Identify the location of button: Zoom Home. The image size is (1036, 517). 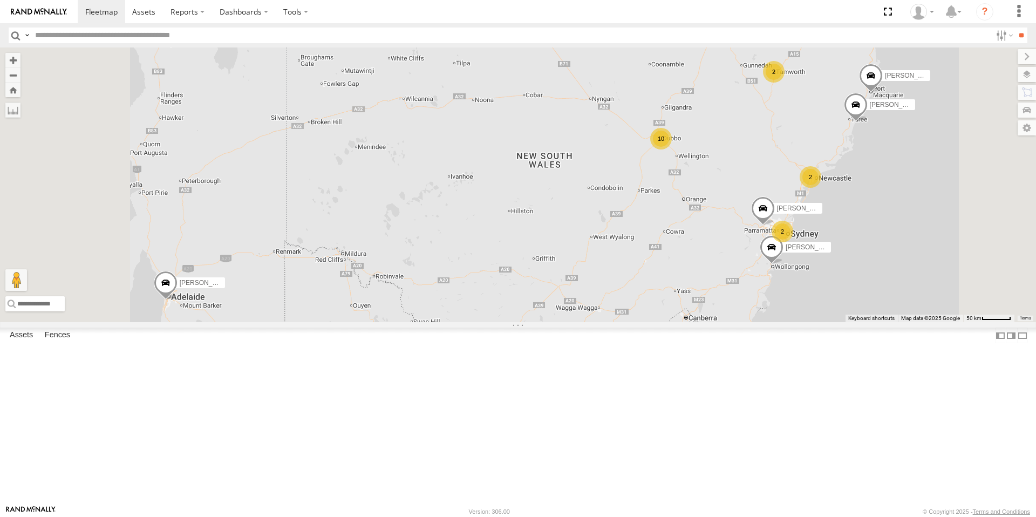
(13, 90).